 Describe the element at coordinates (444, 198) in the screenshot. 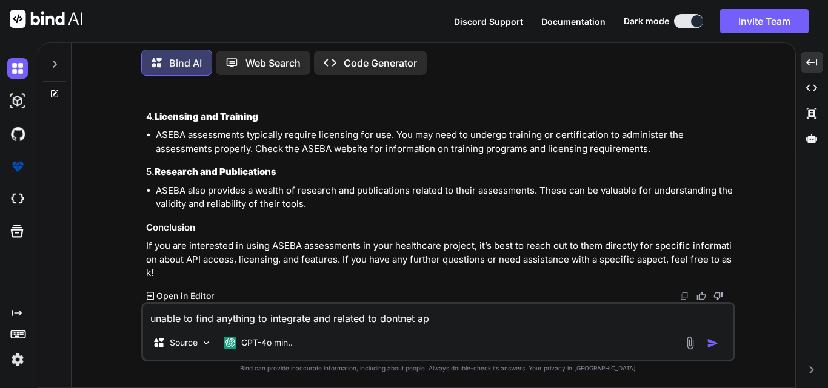

I see `li: ASEBA also provides a wealth of research and publications related to their assessments. These can...` at that location.